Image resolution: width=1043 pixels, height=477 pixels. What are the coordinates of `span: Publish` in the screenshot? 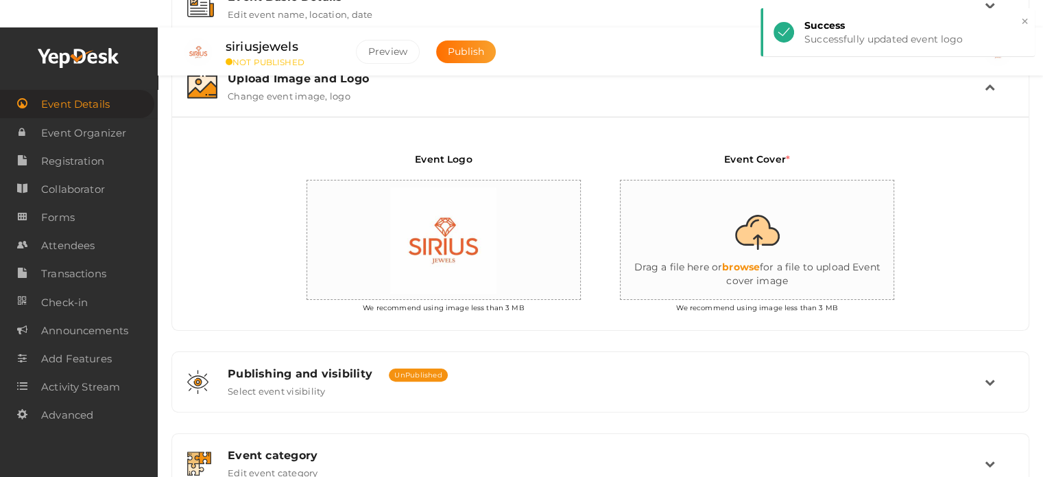 It's located at (466, 51).